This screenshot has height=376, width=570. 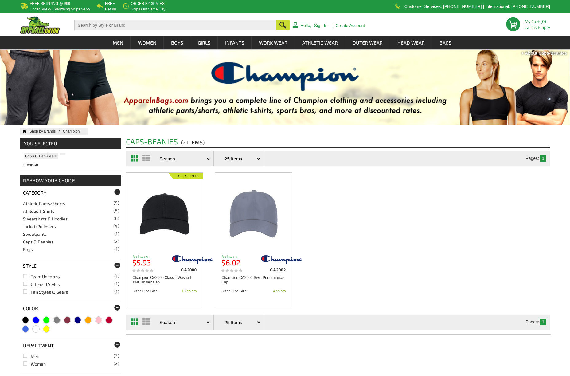 What do you see at coordinates (46, 320) in the screenshot?
I see `span: Green` at bounding box center [46, 320].